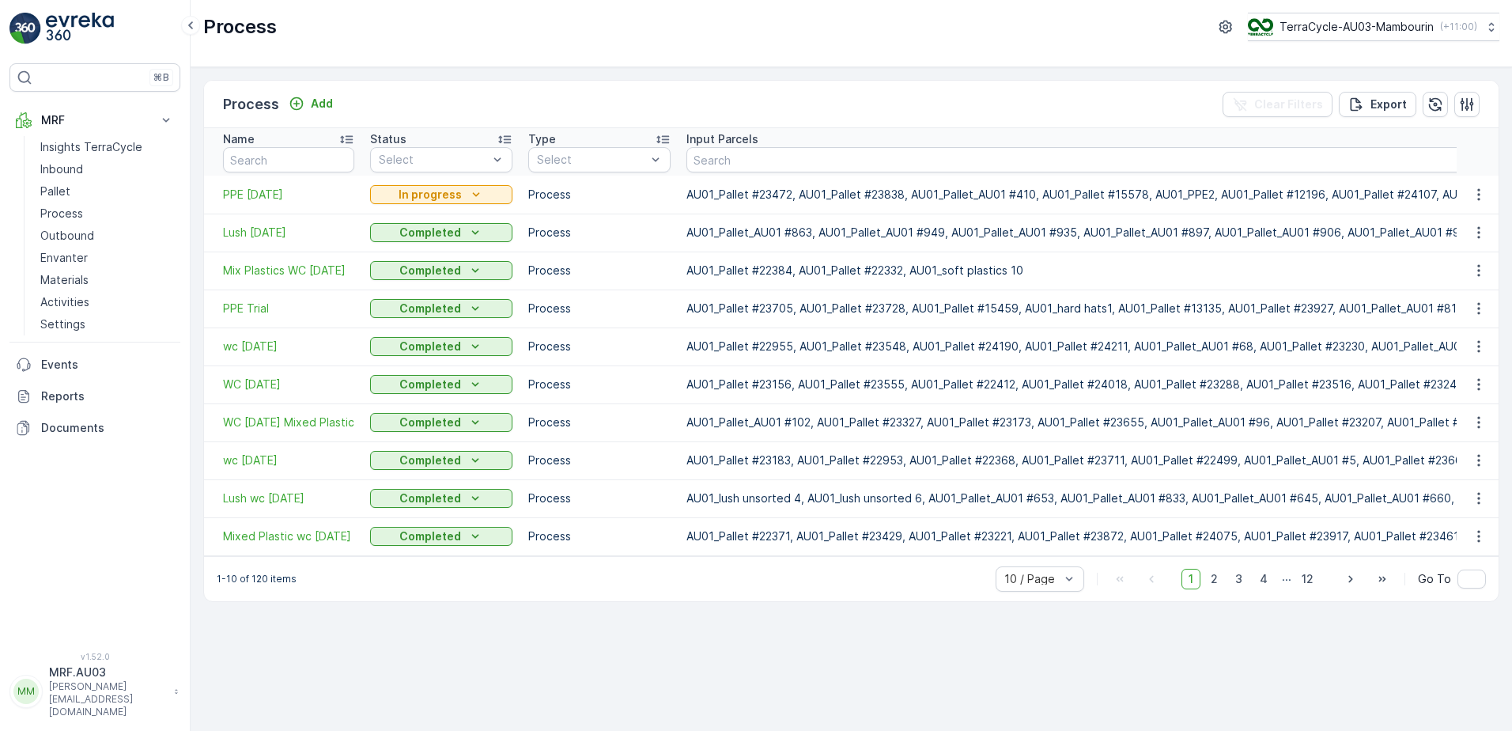 Image resolution: width=1512 pixels, height=731 pixels. What do you see at coordinates (1435, 579) in the screenshot?
I see `span: Go To` at bounding box center [1435, 579].